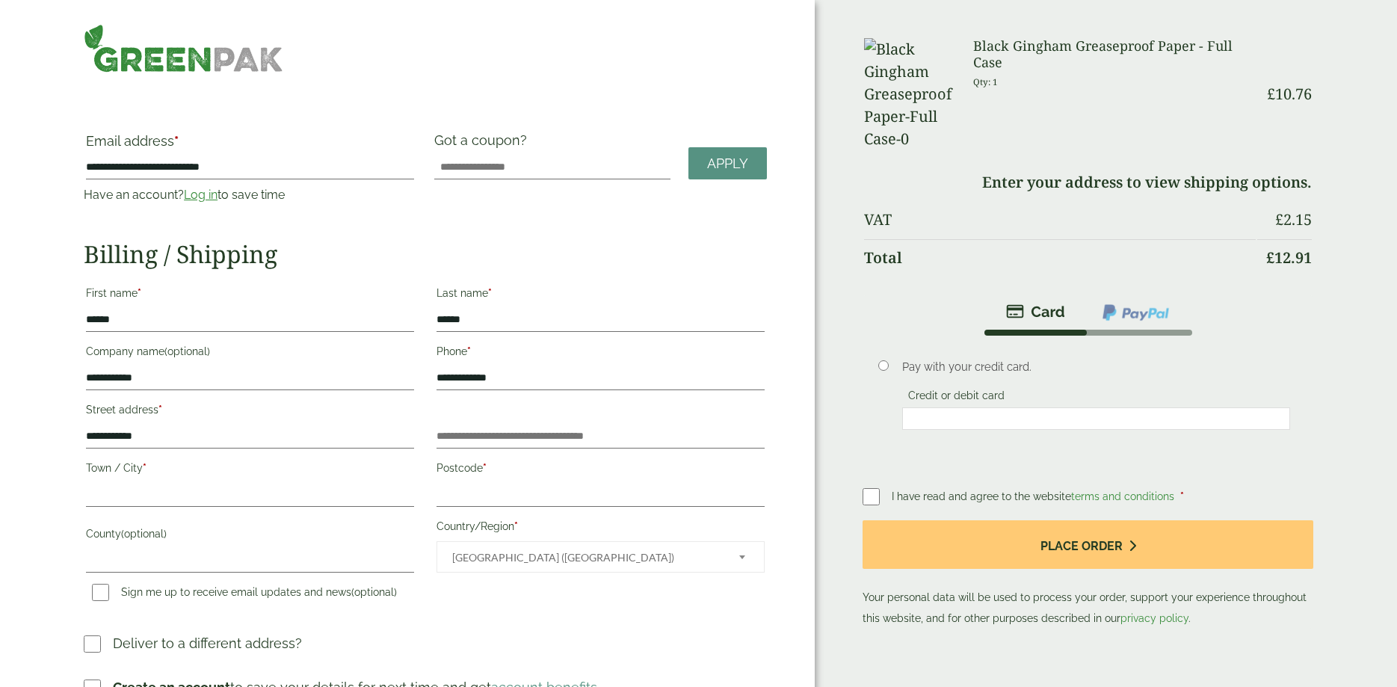  What do you see at coordinates (1060, 220) in the screenshot?
I see `th: VAT` at bounding box center [1060, 220].